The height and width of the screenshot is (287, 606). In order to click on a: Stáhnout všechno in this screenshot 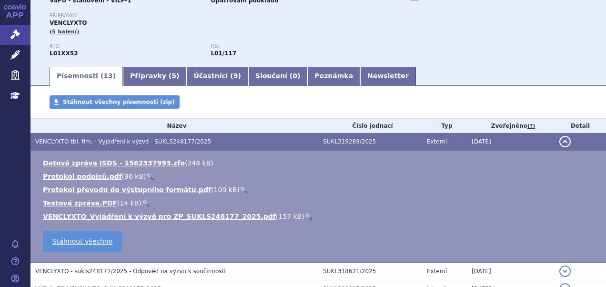, I will do `click(82, 241)`.